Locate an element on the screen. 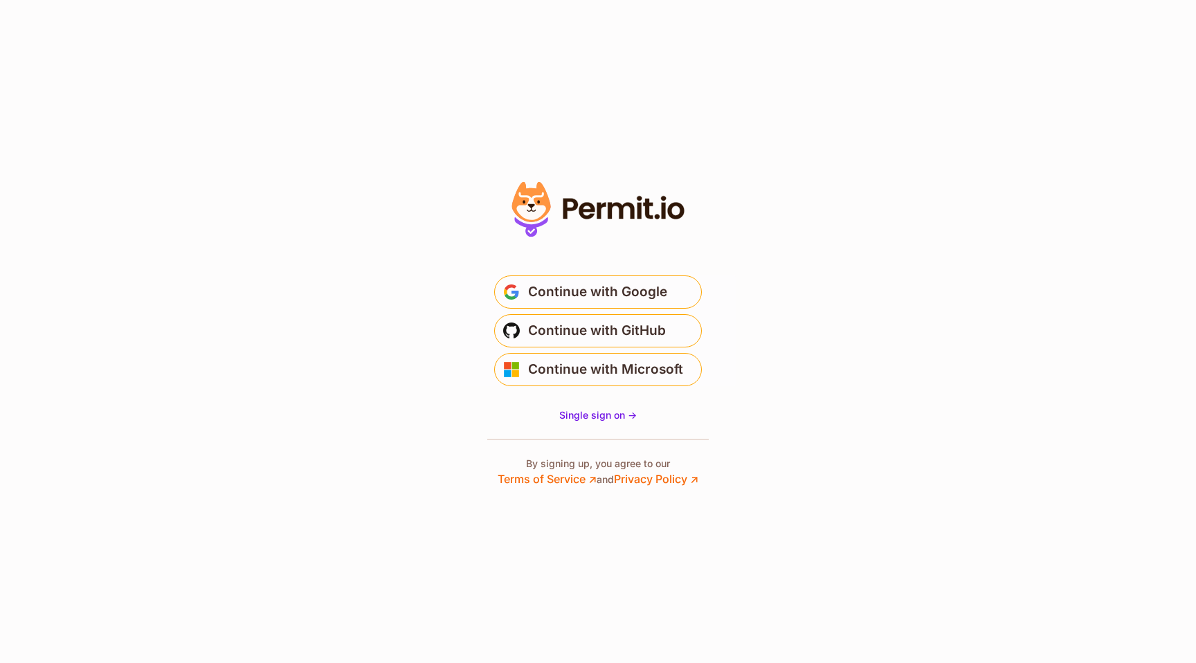 Image resolution: width=1196 pixels, height=663 pixels. a: Privacy Policy ↗ is located at coordinates (656, 479).